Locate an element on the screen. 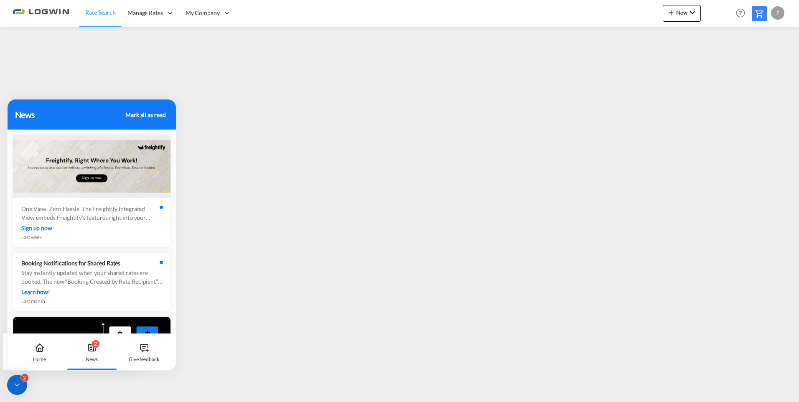 The height and width of the screenshot is (402, 799). span: Rate Search is located at coordinates (100, 12).